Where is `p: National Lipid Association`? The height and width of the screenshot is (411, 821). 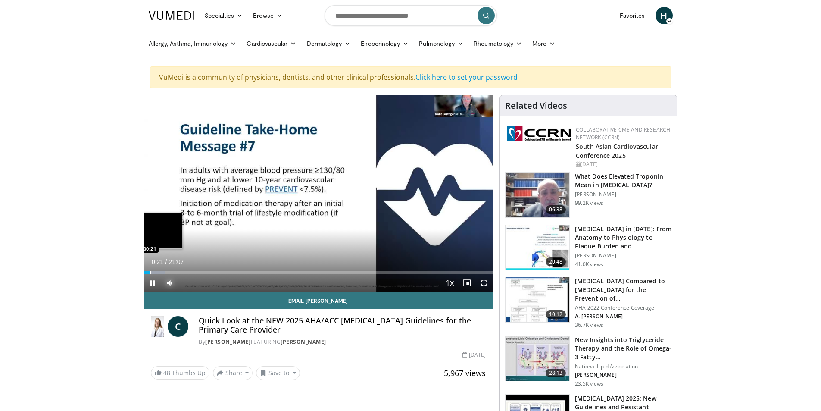 p: National Lipid Association is located at coordinates (623, 366).